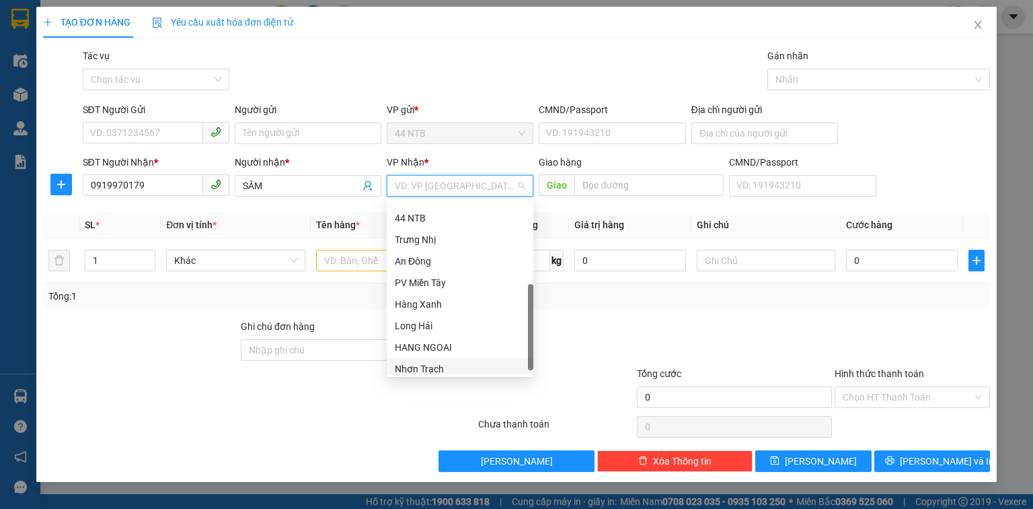  Describe the element at coordinates (156, 162) in the screenshot. I see `div: SĐT Người Nhận` at that location.